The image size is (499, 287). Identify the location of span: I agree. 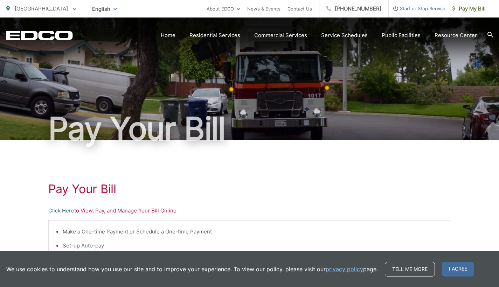
(458, 269).